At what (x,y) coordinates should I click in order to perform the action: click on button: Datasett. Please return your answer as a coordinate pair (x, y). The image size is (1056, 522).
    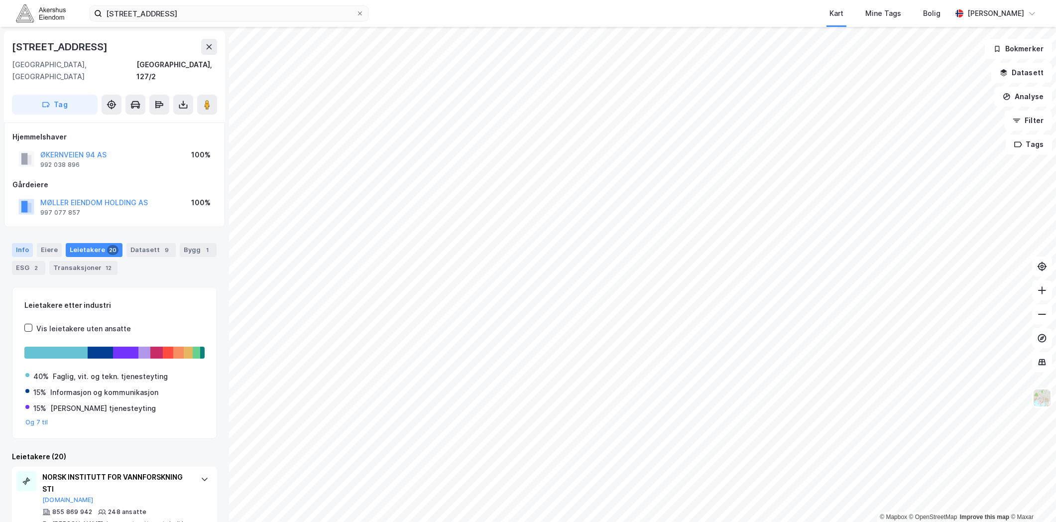
    Looking at the image, I should click on (1022, 73).